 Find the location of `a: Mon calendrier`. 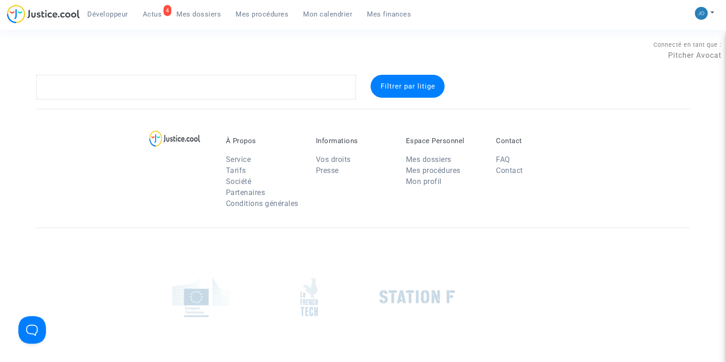

a: Mon calendrier is located at coordinates (328, 14).